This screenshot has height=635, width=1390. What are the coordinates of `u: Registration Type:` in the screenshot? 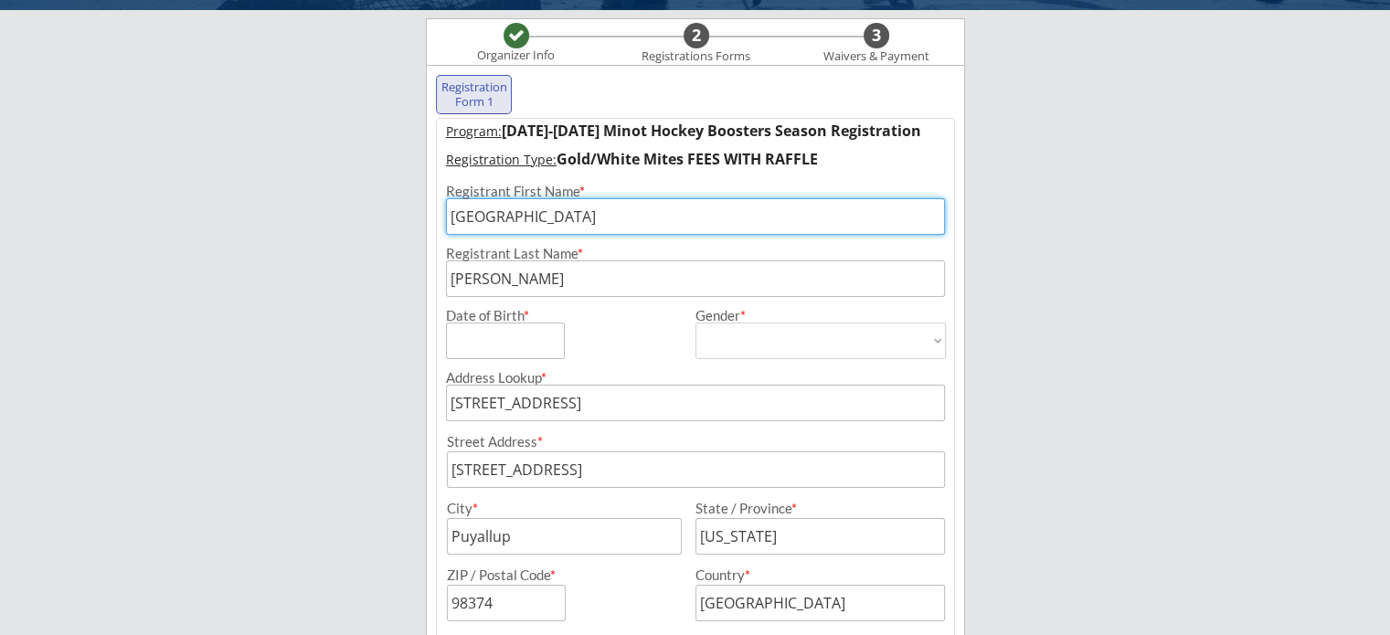 It's located at (501, 159).